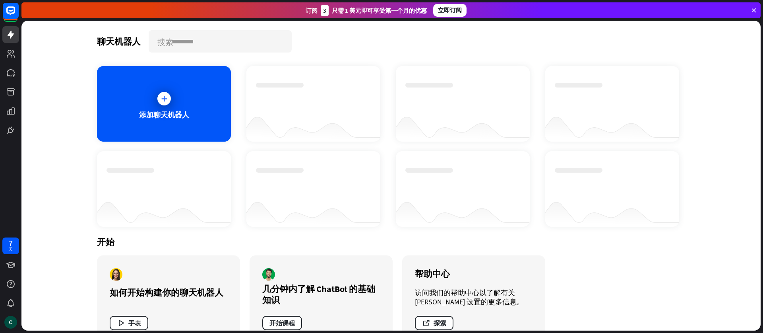  What do you see at coordinates (282, 323) in the screenshot?
I see `font: 开始课程` at bounding box center [282, 323].